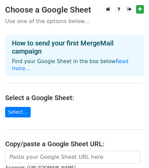  Describe the element at coordinates (74, 144) in the screenshot. I see `h4: Copy/paste a Google Sheet URL:` at that location.